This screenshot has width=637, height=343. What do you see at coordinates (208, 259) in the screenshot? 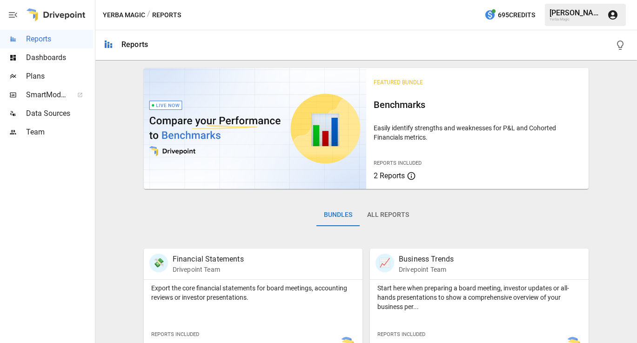
I see `p: Financial Statements` at bounding box center [208, 259].